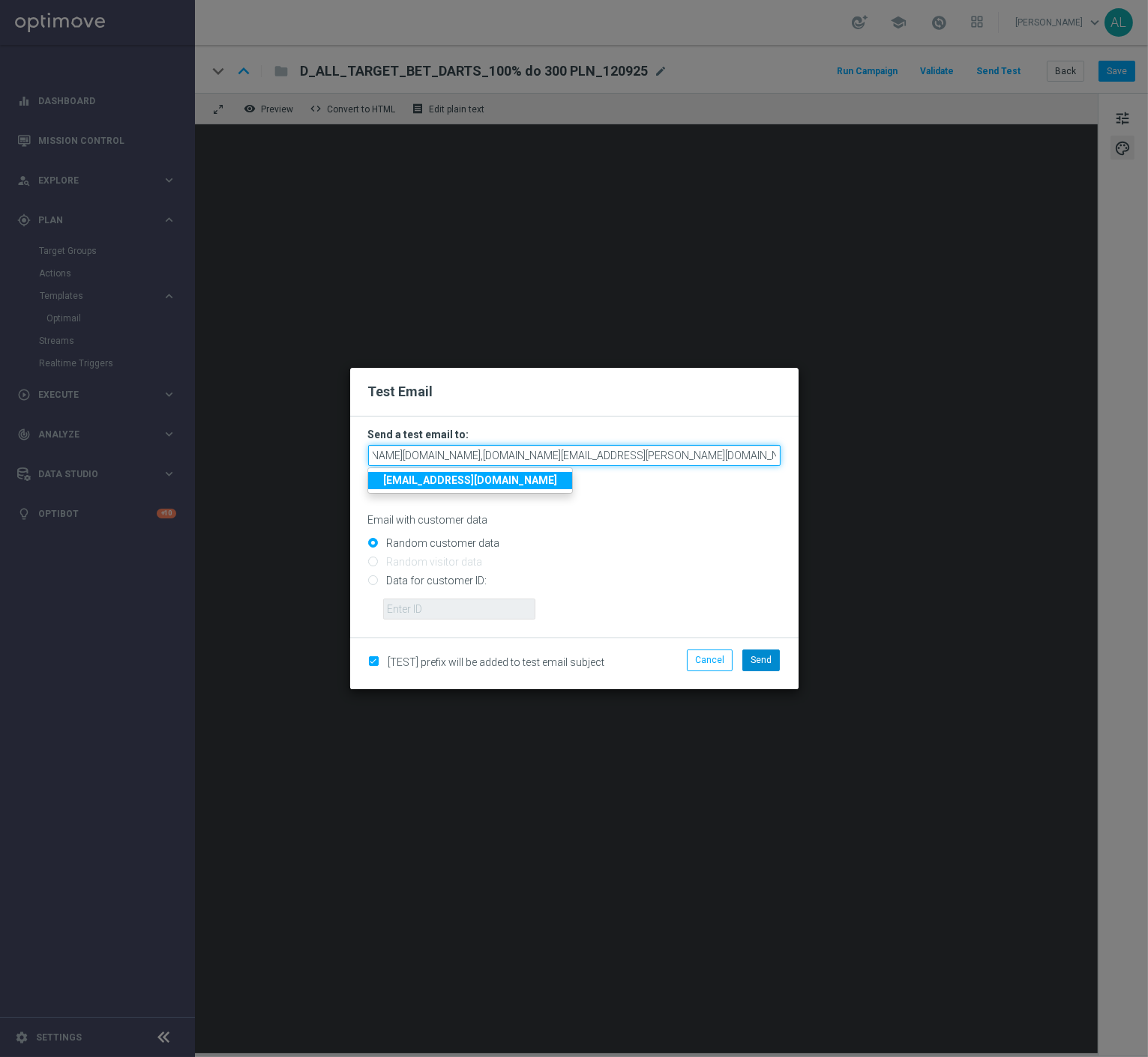 The image size is (1148, 1057). I want to click on button: Cancel, so click(709, 660).